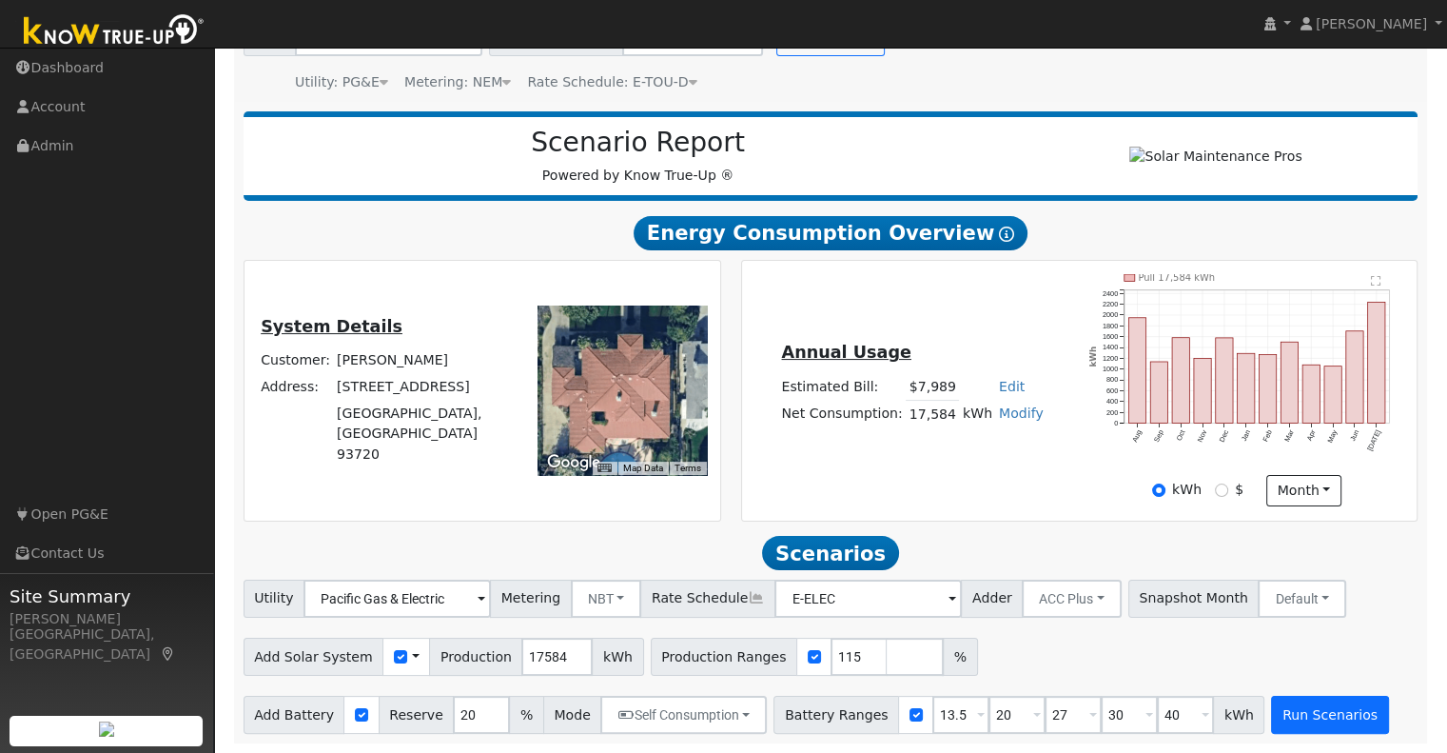  Describe the element at coordinates (342, 82) in the screenshot. I see `div: Utility: PG&E` at that location.